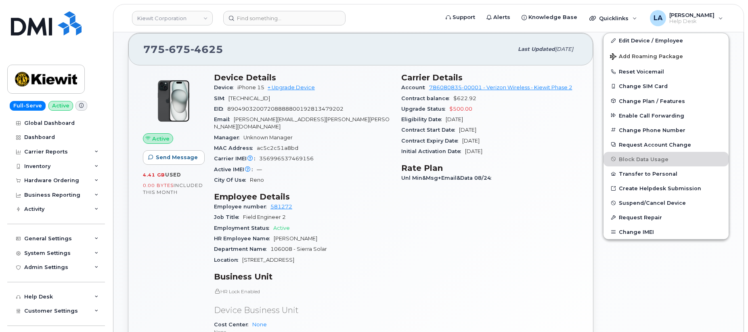 This screenshot has width=748, height=332. Describe the element at coordinates (666, 217) in the screenshot. I see `button: Request Repair` at that location.